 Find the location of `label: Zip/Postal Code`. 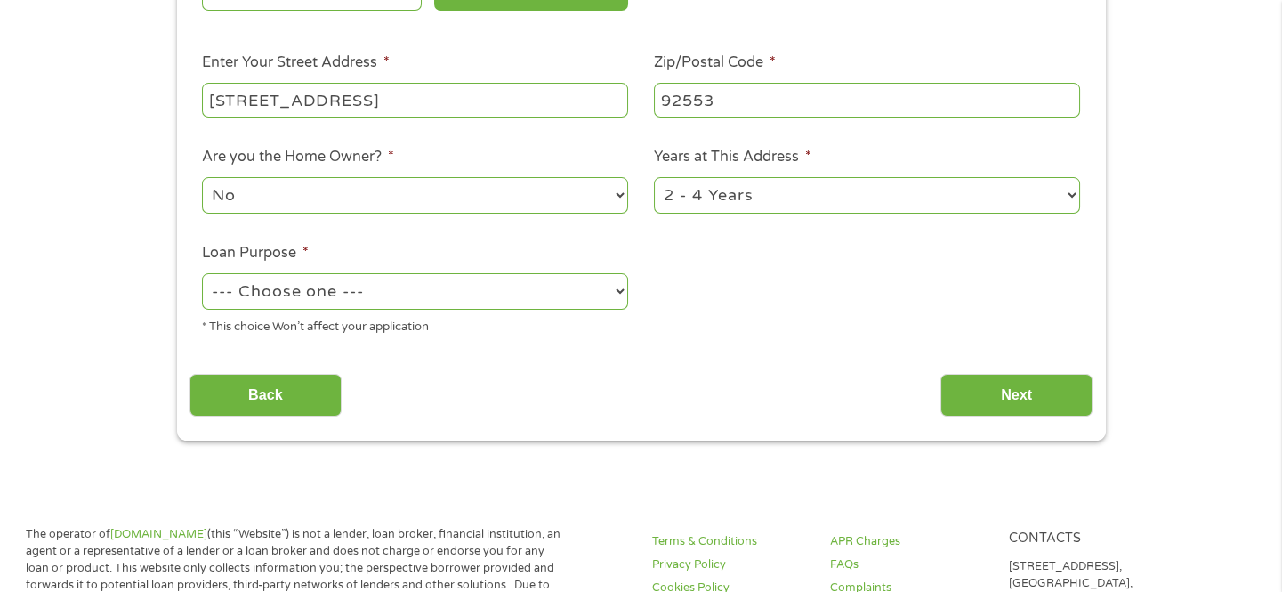

label: Zip/Postal Code is located at coordinates (715, 62).